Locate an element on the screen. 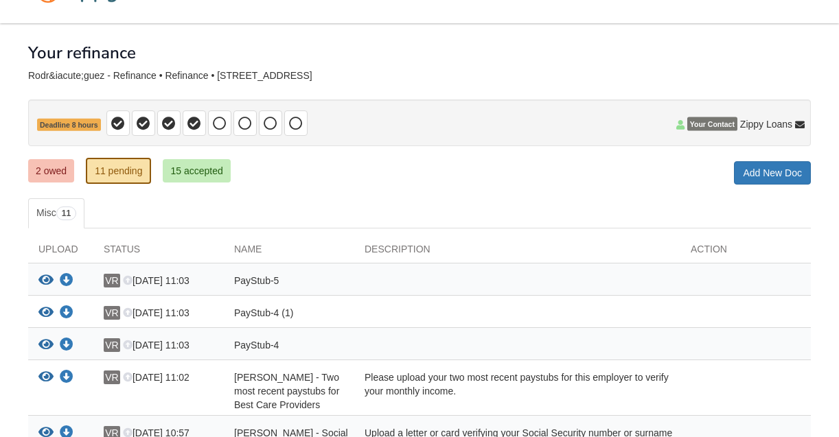 The image size is (839, 437). a: 15 accepted is located at coordinates (196, 171).